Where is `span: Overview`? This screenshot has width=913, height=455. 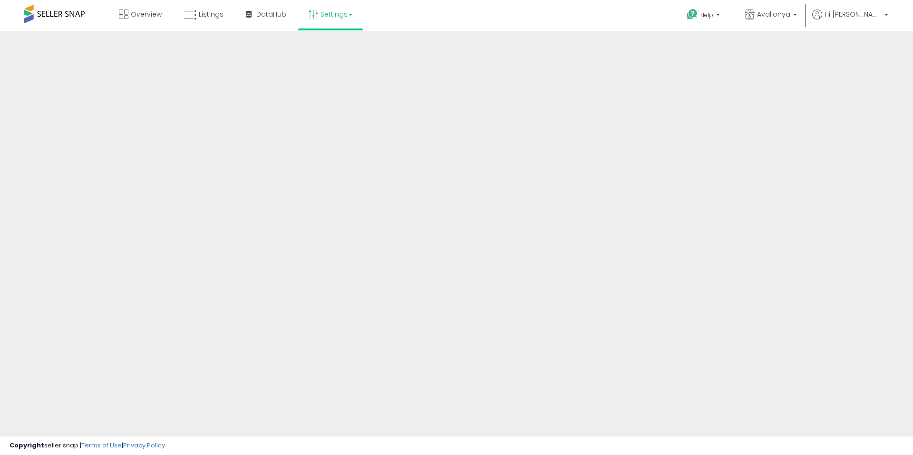
span: Overview is located at coordinates (146, 14).